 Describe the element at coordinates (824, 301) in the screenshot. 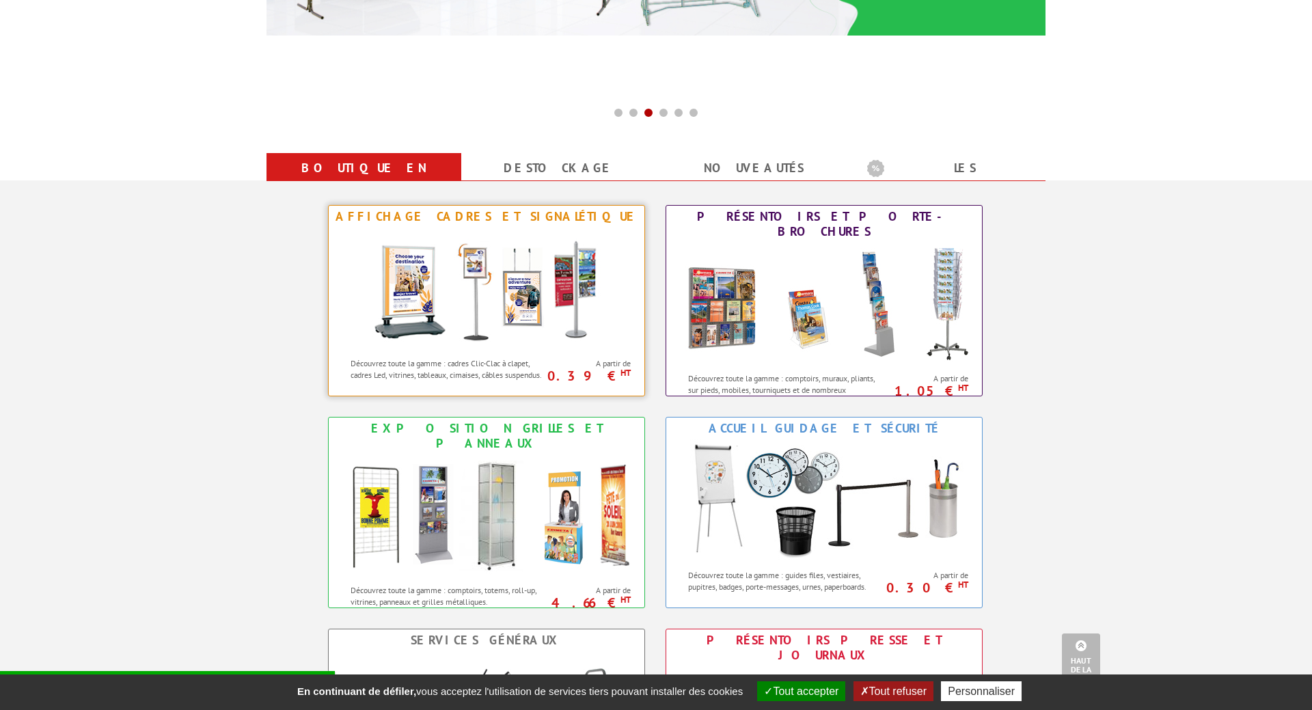

I see `a: Présentoirs et Porte-brochures Présentoirs et Porte-brochures Découvrez toute la gamme : comptoir...` at that location.